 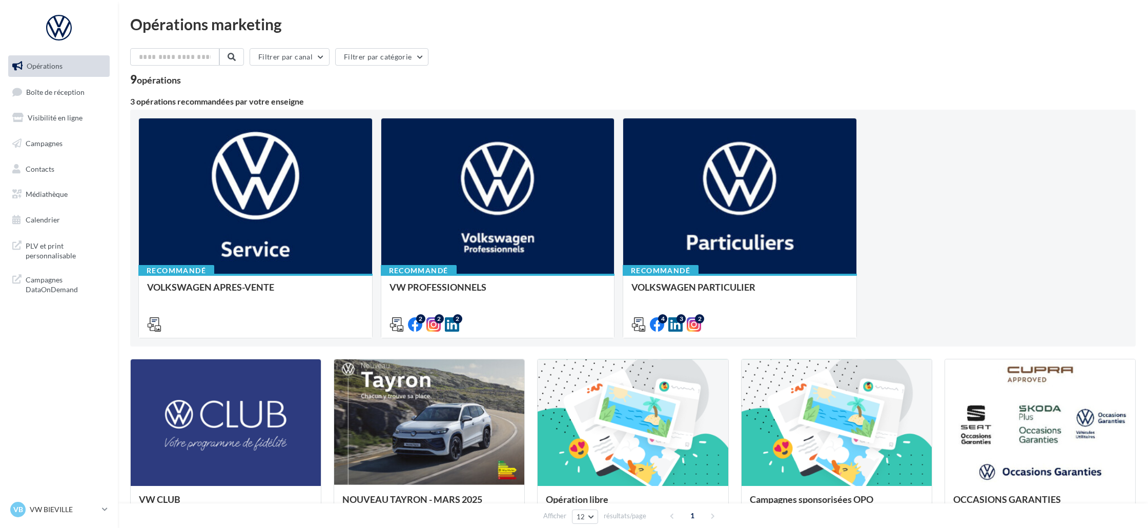 What do you see at coordinates (66, 250) in the screenshot?
I see `span: PLV et print personnalisable` at bounding box center [66, 250].